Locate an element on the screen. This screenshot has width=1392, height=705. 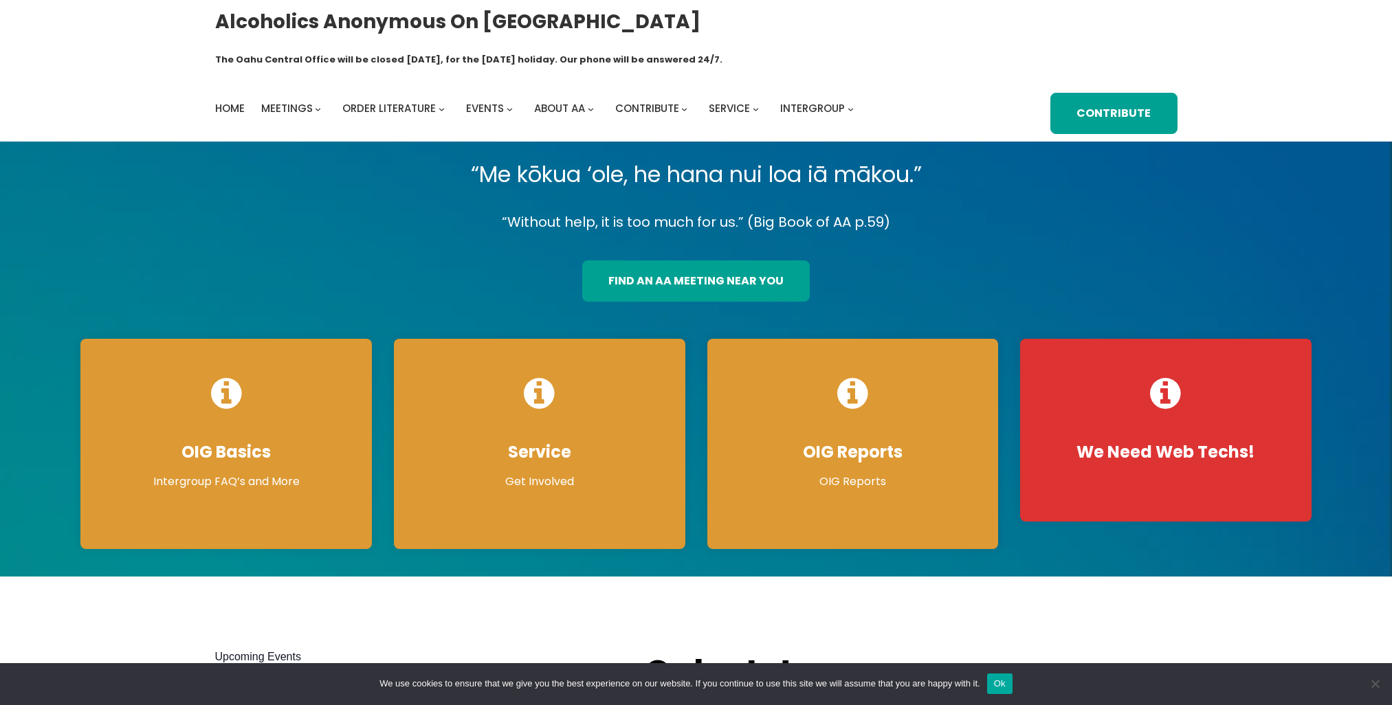
span: We use cookies to ensure that we give you the best experience on our website. If you continue to ... is located at coordinates (679, 684).